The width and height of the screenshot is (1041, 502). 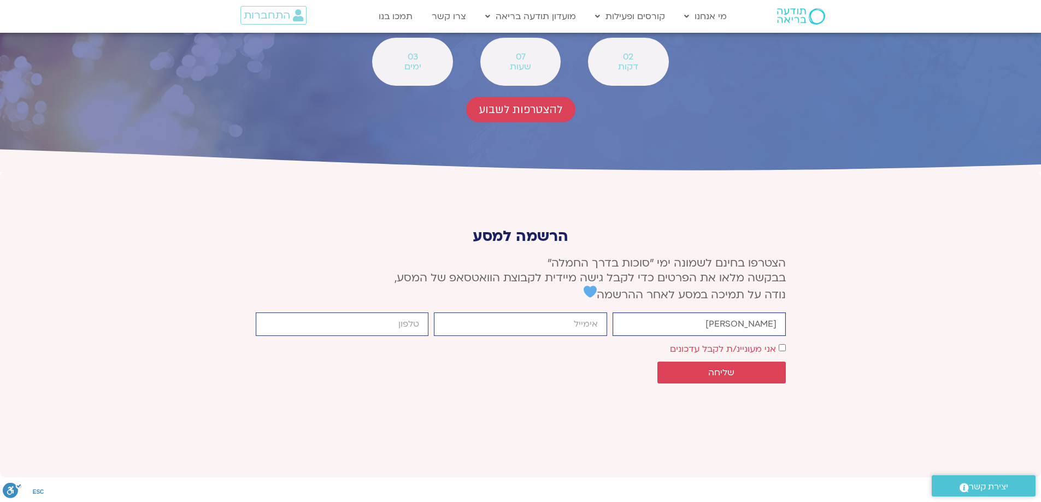 What do you see at coordinates (723, 349) in the screenshot?
I see `label: אני מעוניינ/ת לקבל עדכונים` at bounding box center [723, 349].